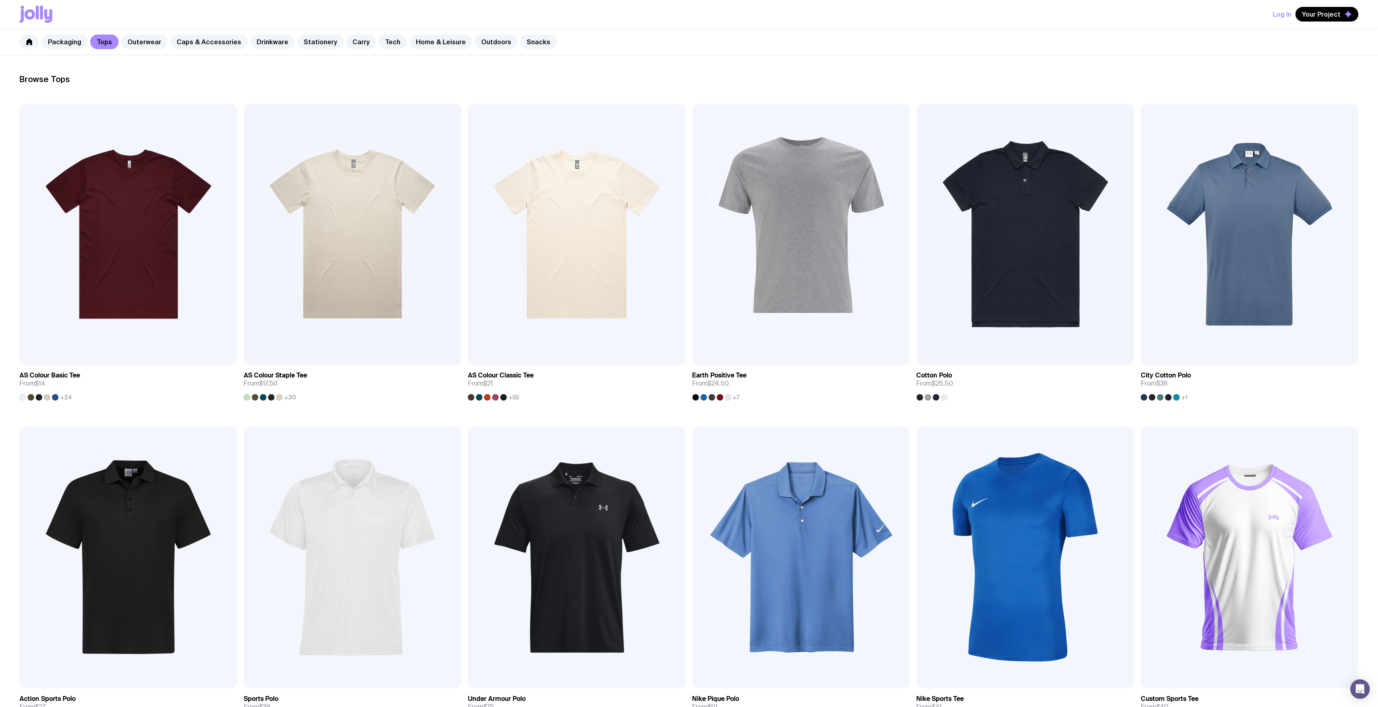  Describe the element at coordinates (720, 375) in the screenshot. I see `h3: Earth Positive Tee` at that location.